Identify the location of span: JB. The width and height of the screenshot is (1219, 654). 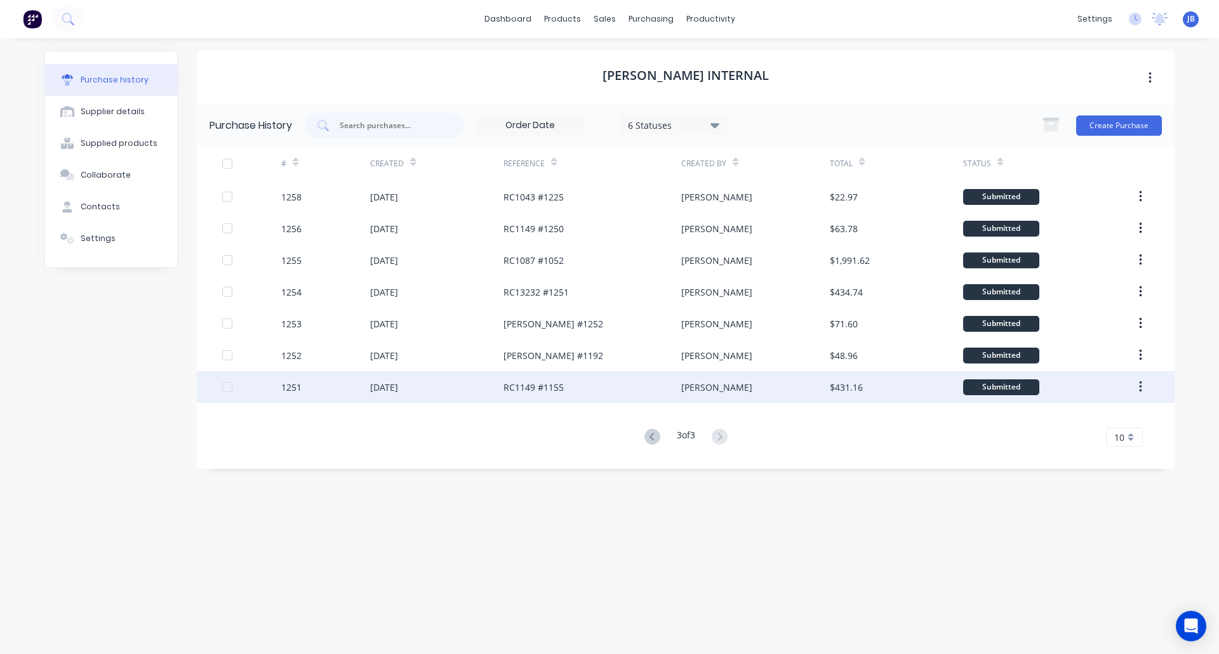
(1191, 19).